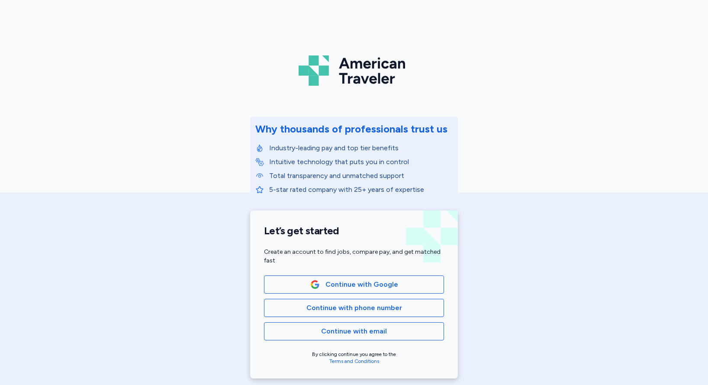 Image resolution: width=708 pixels, height=385 pixels. Describe the element at coordinates (354, 361) in the screenshot. I see `a: Terms and Conditions` at that location.